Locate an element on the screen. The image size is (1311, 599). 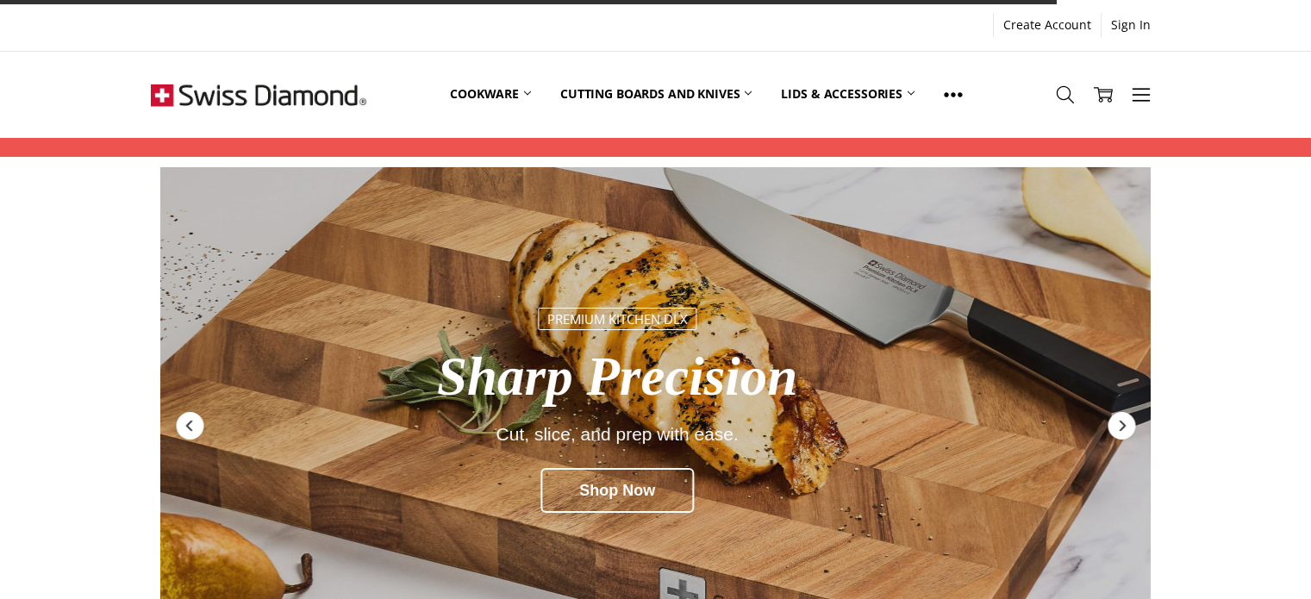
a: Lids & Accessories is located at coordinates (847, 94).